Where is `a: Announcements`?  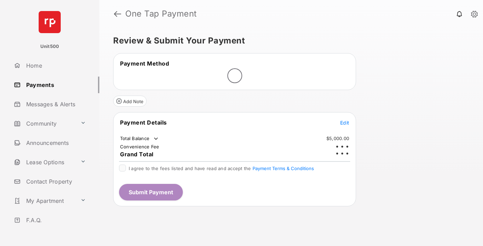 a: Announcements is located at coordinates (55, 143).